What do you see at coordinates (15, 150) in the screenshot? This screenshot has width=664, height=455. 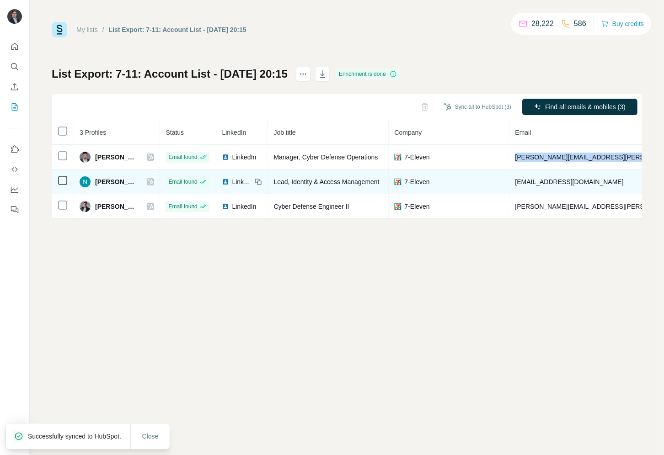 I see `button: Use Surfe on LinkedIn` at bounding box center [15, 150].